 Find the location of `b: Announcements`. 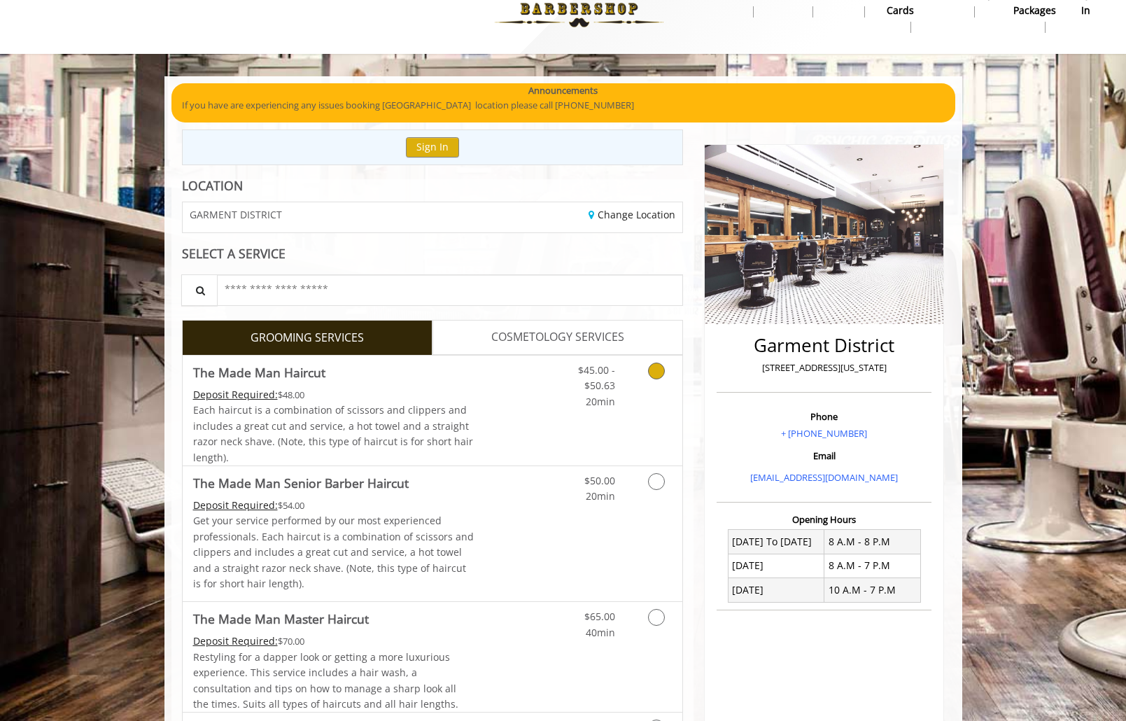

b: Announcements is located at coordinates (563, 90).